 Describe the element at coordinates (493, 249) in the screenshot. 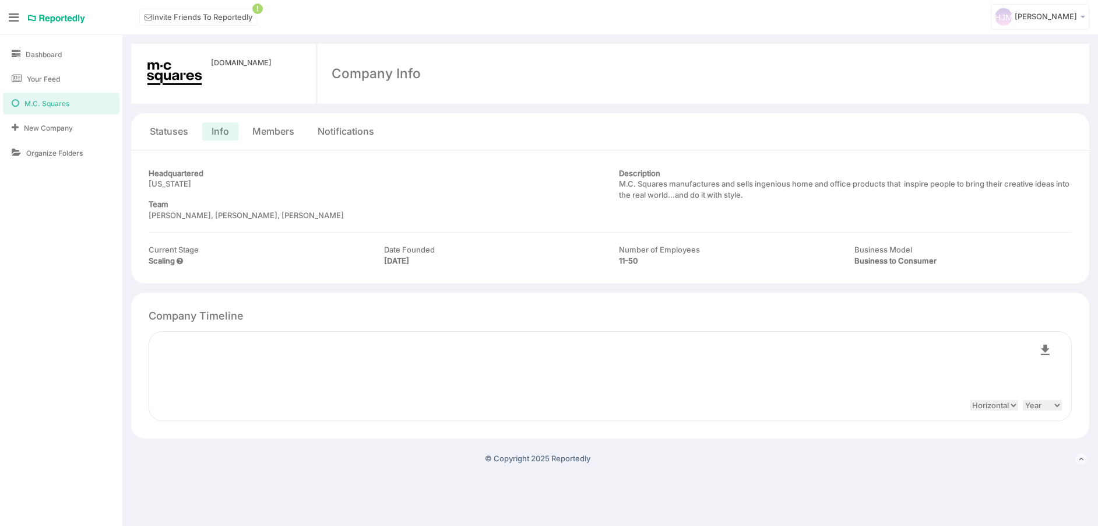

I see `header: Date Founded` at that location.